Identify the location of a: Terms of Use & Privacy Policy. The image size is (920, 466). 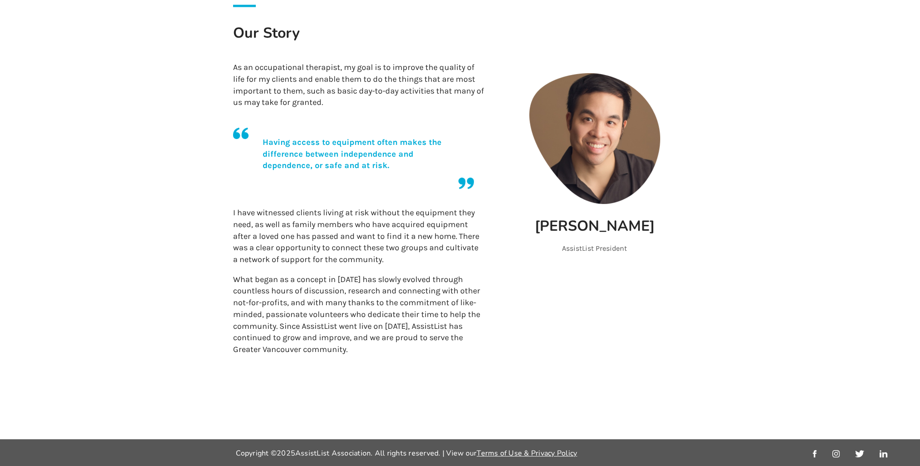
(527, 454).